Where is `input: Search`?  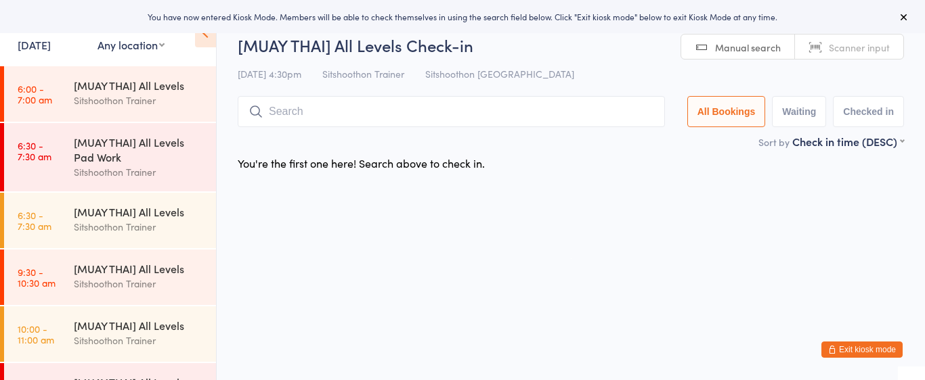
input: Search is located at coordinates (451, 112).